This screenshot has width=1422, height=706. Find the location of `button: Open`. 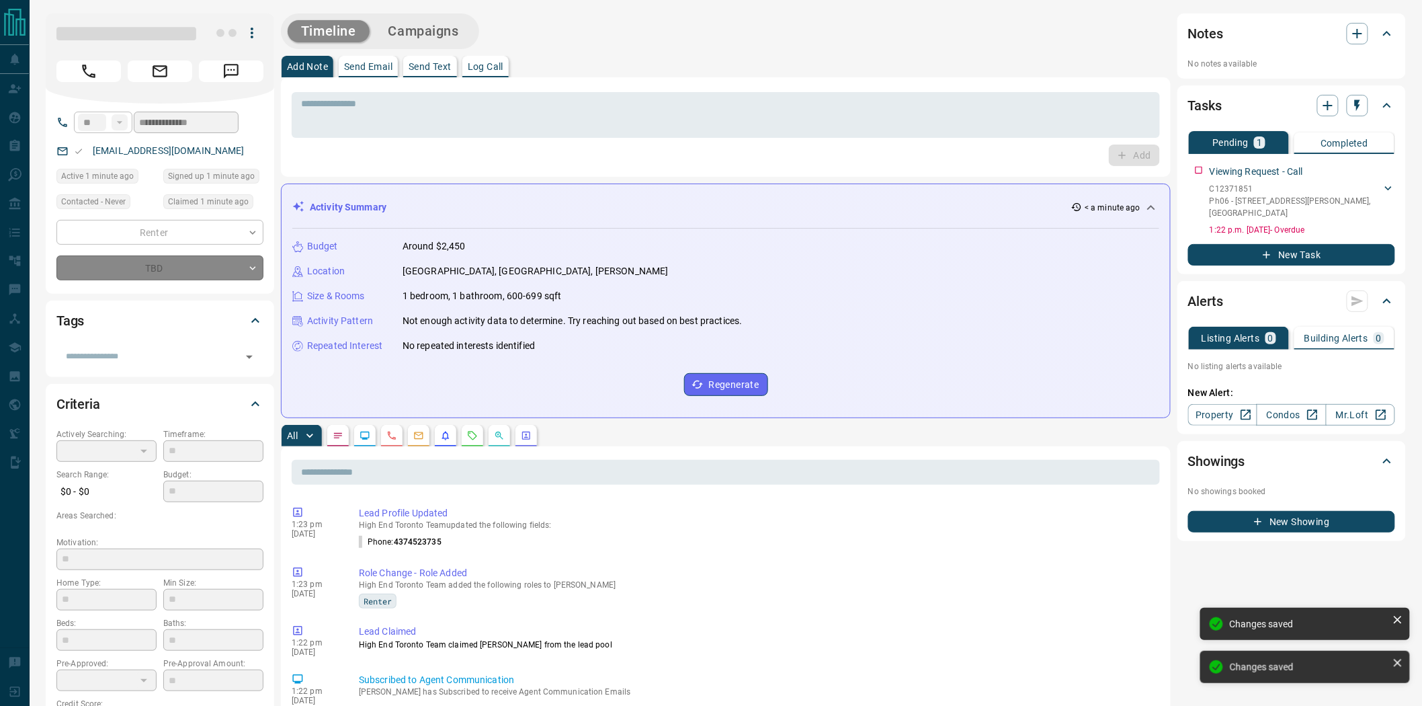

button: Open is located at coordinates (249, 357).